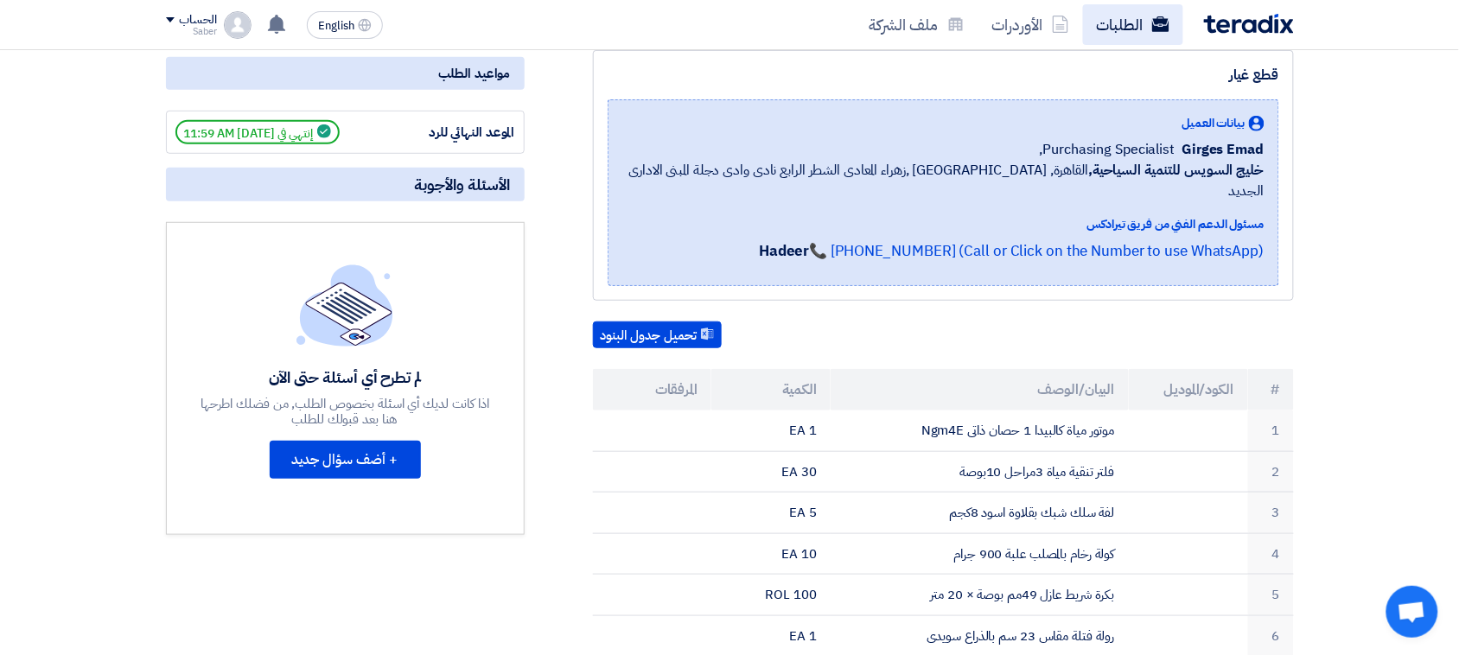 Image resolution: width=1459 pixels, height=655 pixels. What do you see at coordinates (1271, 513) in the screenshot?
I see `td: 3` at bounding box center [1271, 513].